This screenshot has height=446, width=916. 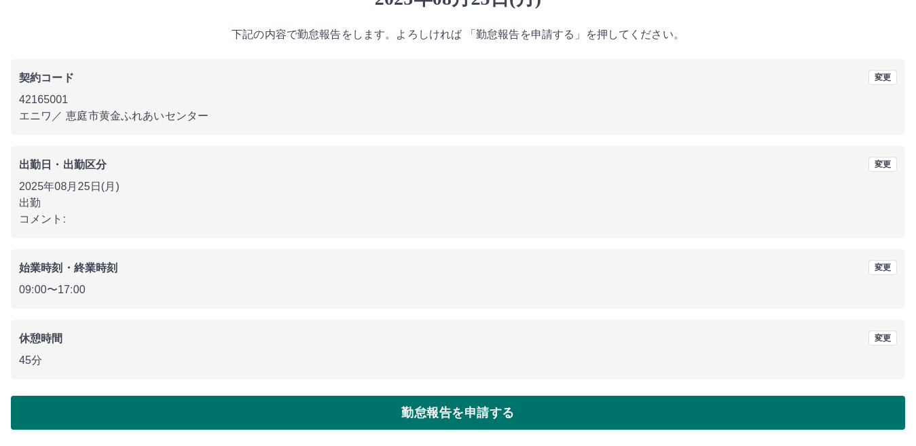 What do you see at coordinates (458, 35) in the screenshot?
I see `p: 下記の内容で勤怠報告をします。よろしければ 「勤怠報告を申請する」を押してください。` at bounding box center [458, 35].